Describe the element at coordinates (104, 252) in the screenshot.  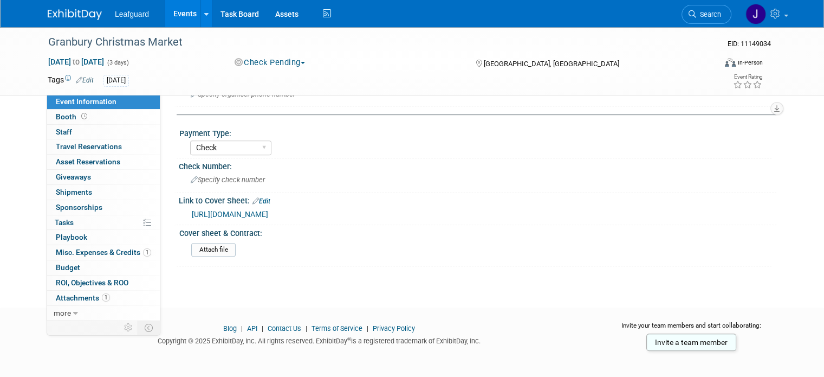
I see `a: Misc. Expenses & Credits1` at that location.